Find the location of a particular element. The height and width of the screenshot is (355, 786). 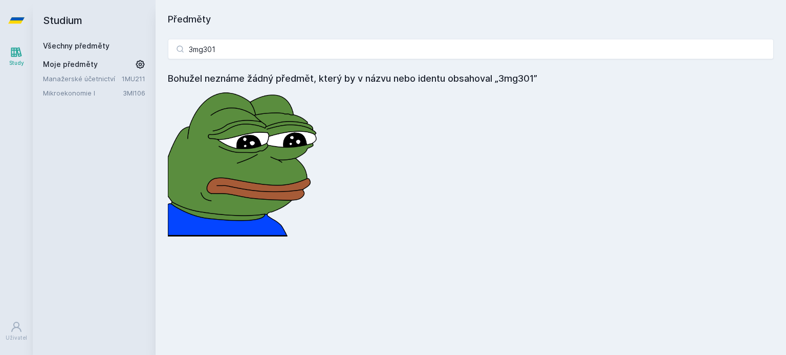

a: 3MI106 is located at coordinates (134, 93).